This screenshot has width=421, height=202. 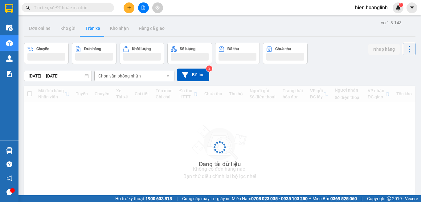 I want to click on button: Số lượng, so click(x=190, y=53).